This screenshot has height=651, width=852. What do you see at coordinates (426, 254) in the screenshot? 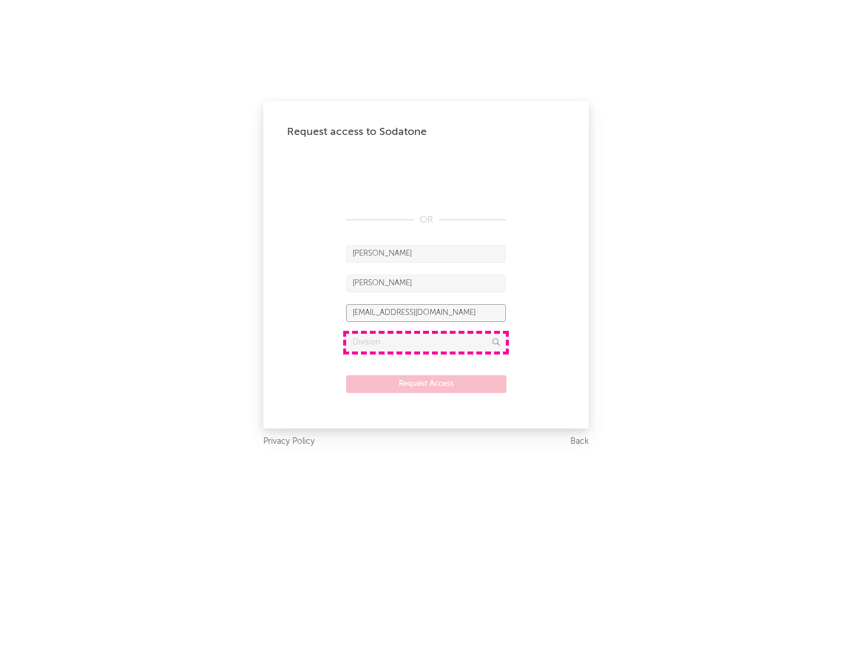
I see `input: First Name` at bounding box center [426, 254].